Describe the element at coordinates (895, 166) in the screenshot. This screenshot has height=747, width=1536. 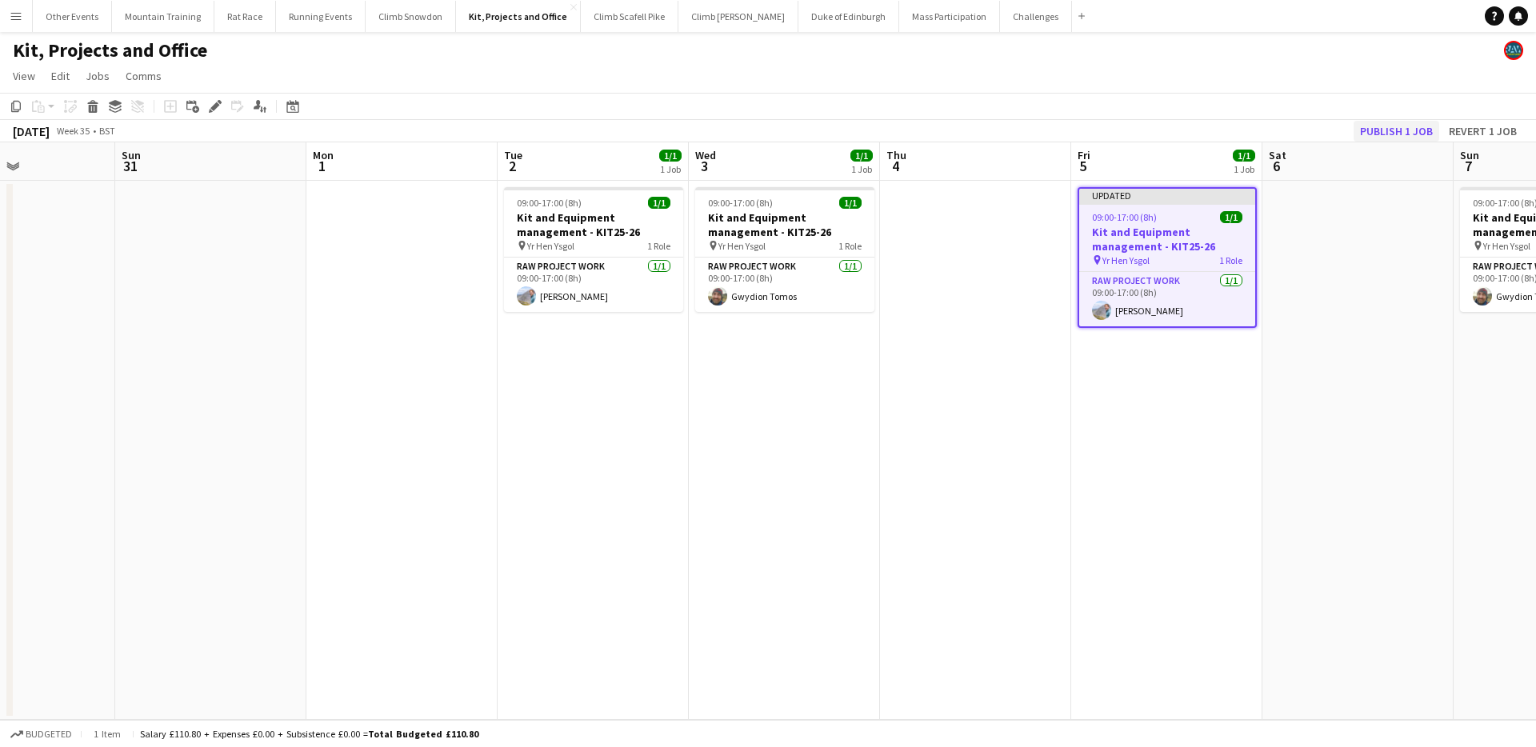
I see `span: 4` at that location.